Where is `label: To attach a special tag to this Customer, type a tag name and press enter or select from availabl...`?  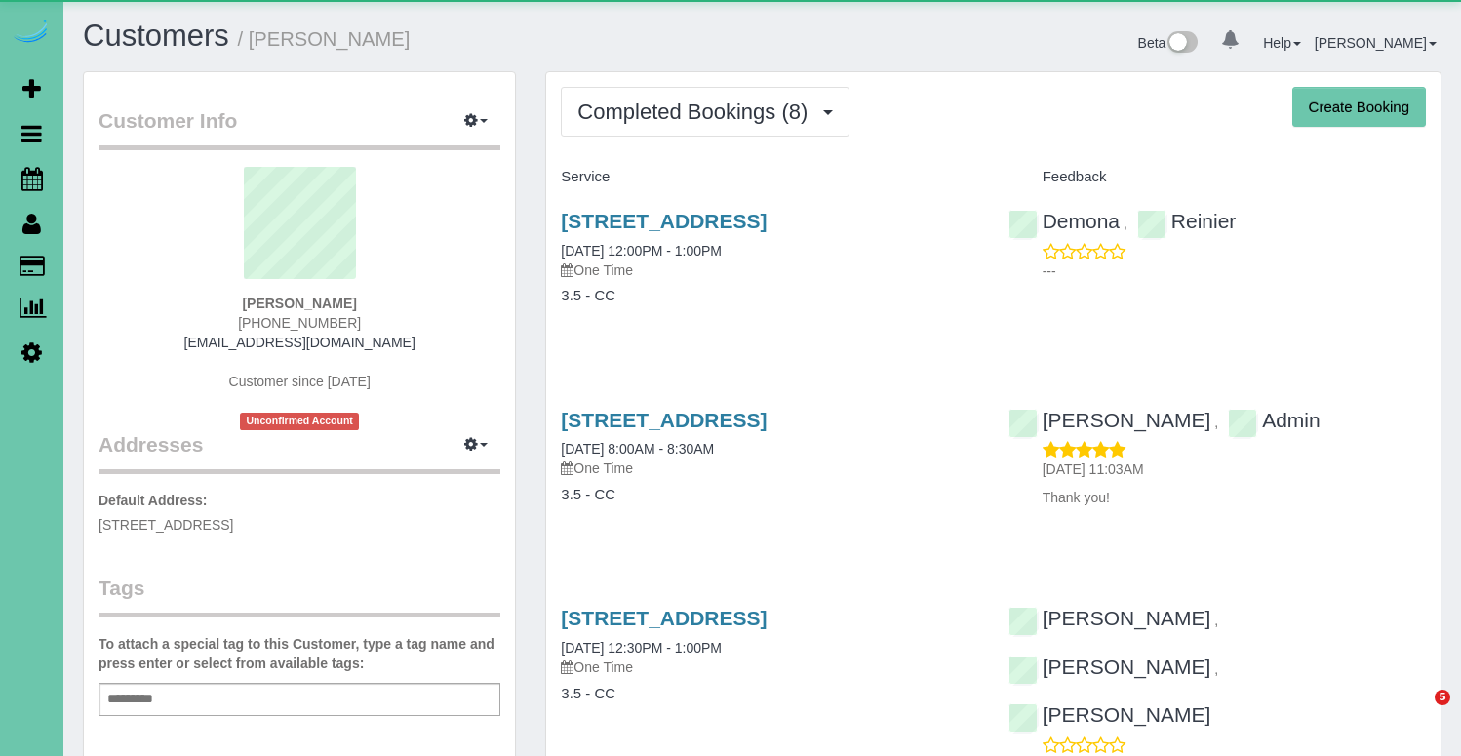 label: To attach a special tag to this Customer, type a tag name and press enter or select from availabl... is located at coordinates (299, 653).